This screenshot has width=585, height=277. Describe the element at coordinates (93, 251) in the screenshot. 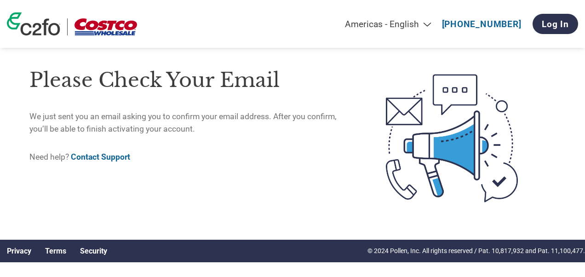

I see `a: Security` at that location.